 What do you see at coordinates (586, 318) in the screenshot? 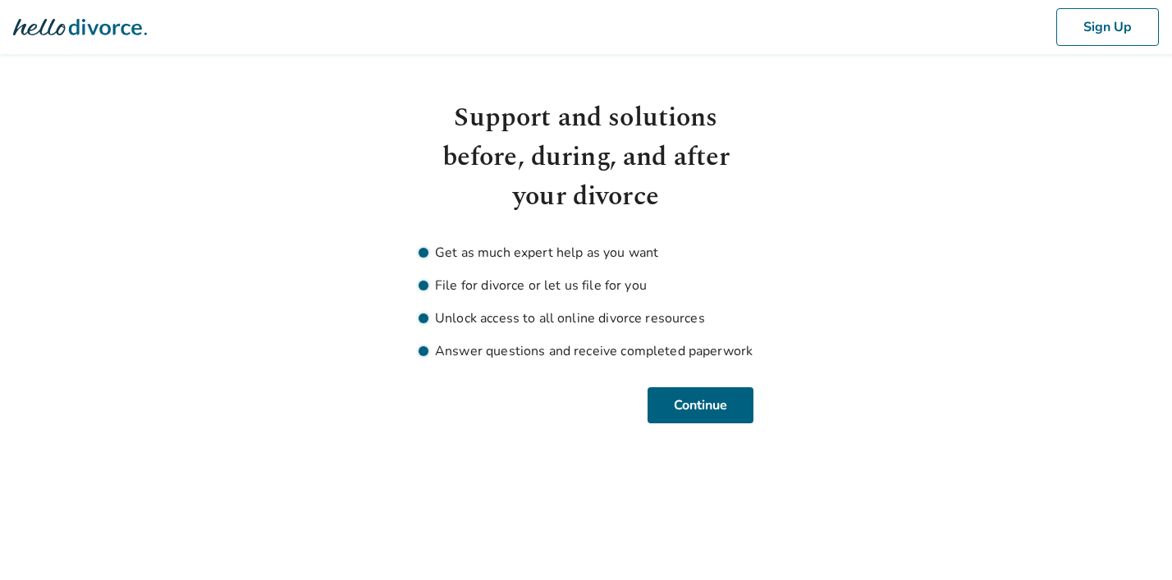
I see `li: Unlock access to all online divorce resources` at bounding box center [586, 318].